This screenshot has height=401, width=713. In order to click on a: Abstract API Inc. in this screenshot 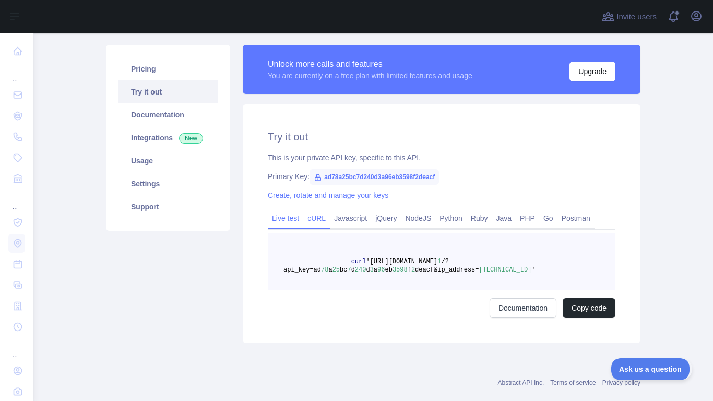, I will do `click(521, 383)`.